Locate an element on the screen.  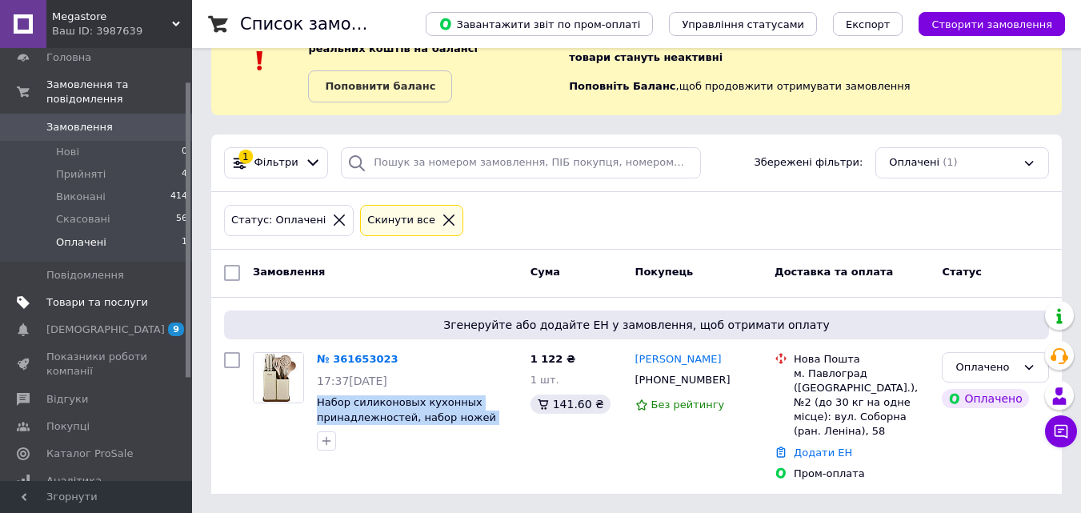
span: Згенеруйте або додайте ЕН у замовлення, щоб отримати оплату is located at coordinates (636, 325).